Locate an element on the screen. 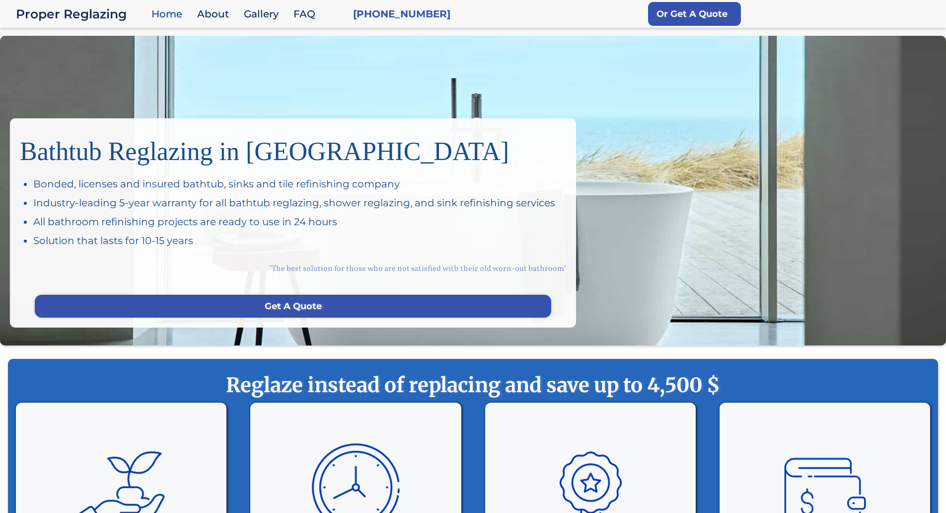  a: Home is located at coordinates (169, 14).